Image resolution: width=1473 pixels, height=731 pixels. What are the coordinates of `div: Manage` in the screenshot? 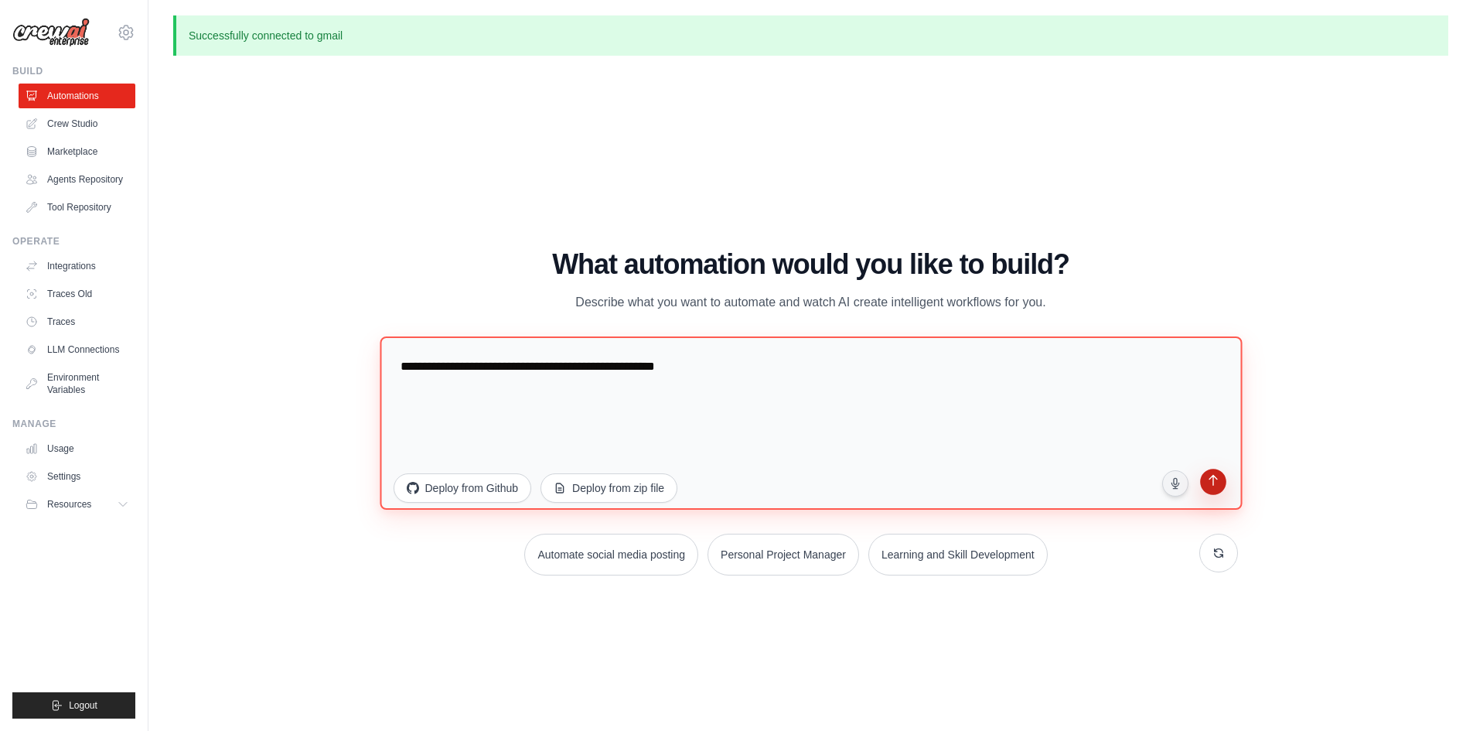 It's located at (73, 424).